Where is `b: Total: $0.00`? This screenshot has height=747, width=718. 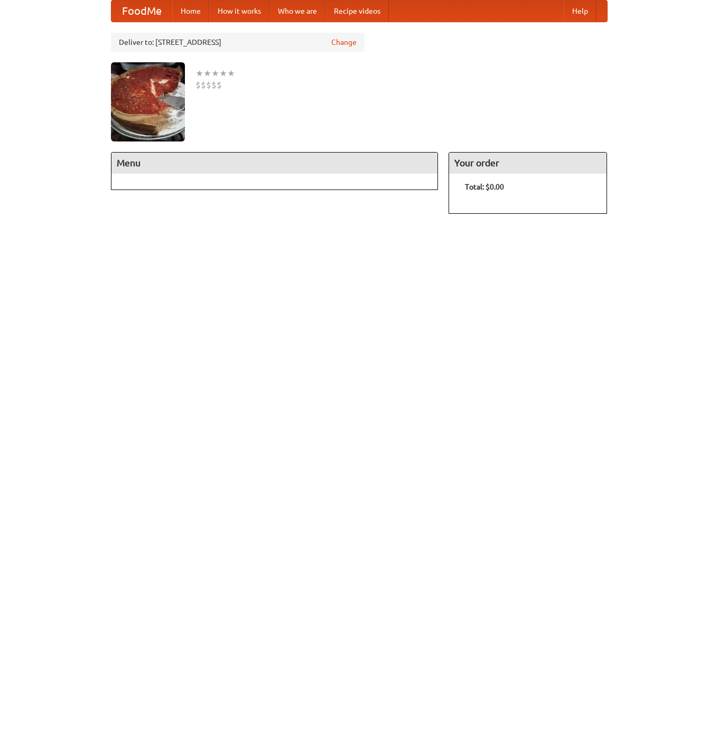
b: Total: $0.00 is located at coordinates (484, 187).